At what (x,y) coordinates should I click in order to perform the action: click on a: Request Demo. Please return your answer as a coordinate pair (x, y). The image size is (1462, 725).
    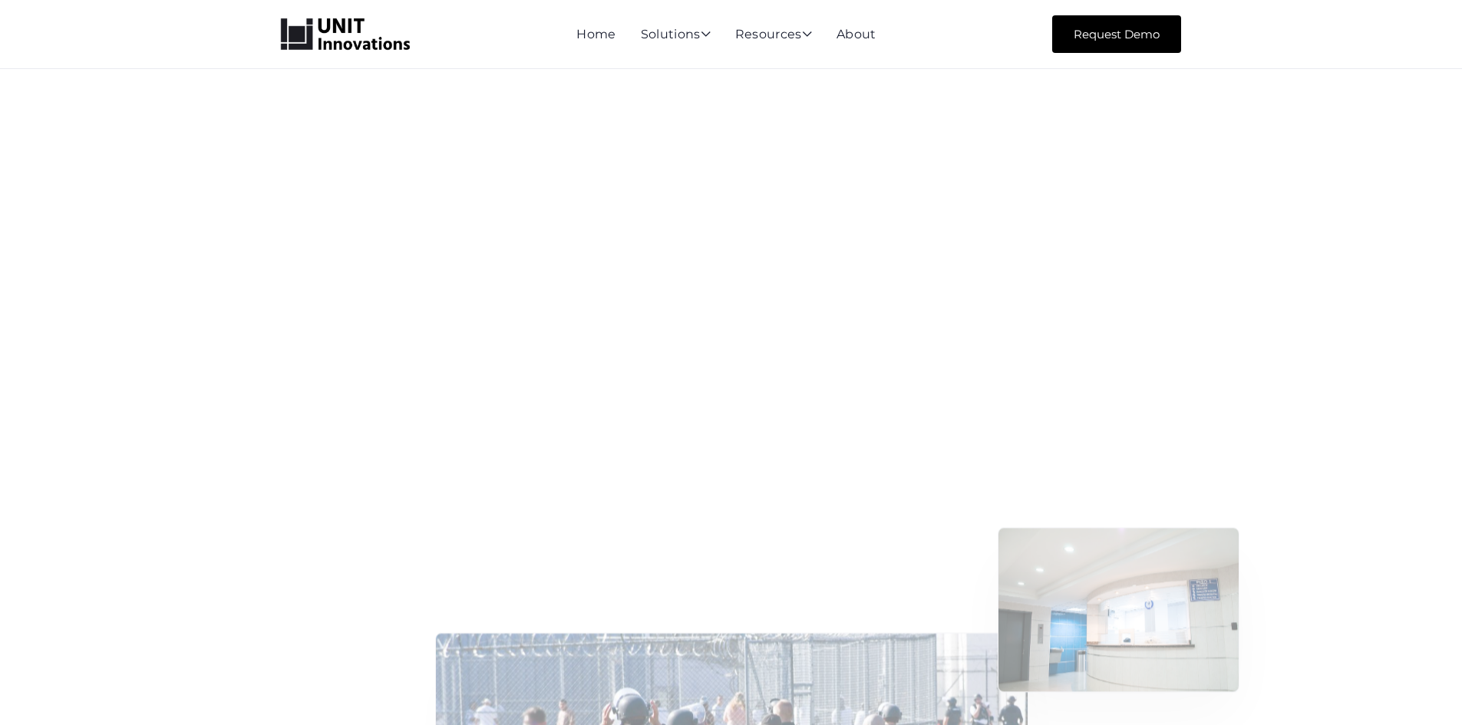
    Looking at the image, I should click on (1117, 34).